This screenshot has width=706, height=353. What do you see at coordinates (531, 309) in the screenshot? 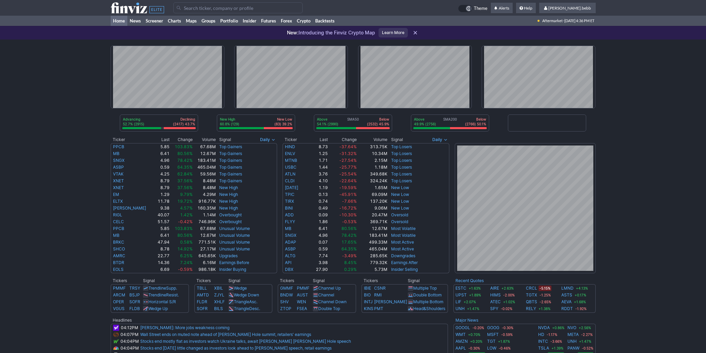
I see `a: RELY` at bounding box center [531, 309].